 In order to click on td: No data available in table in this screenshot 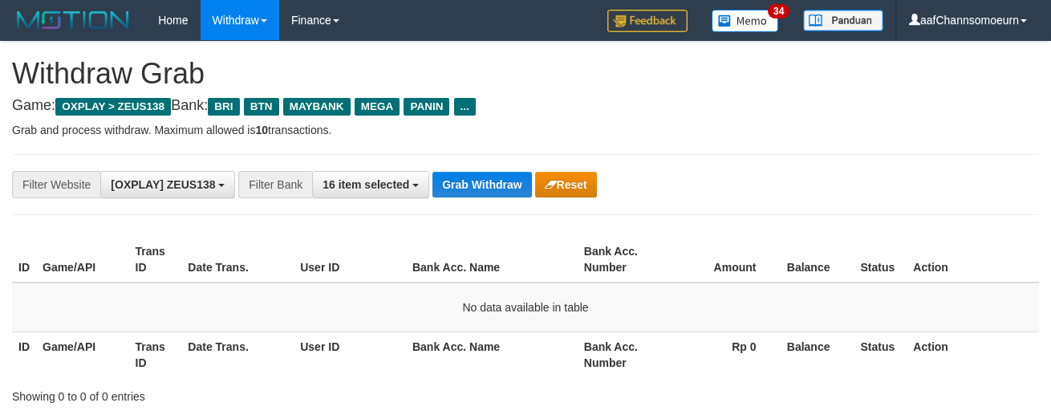, I will do `click(526, 307)`.